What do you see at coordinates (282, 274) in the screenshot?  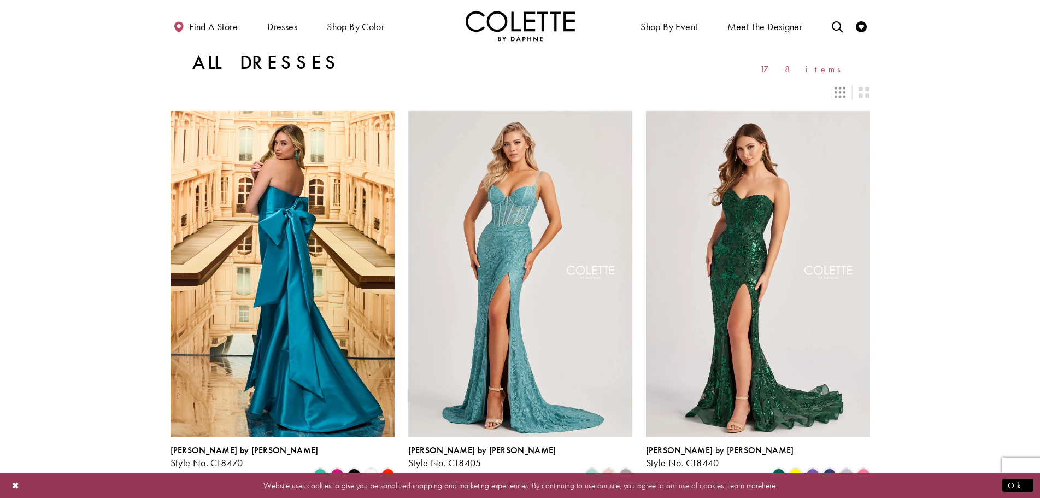 I see `a: Visit Colette by Daphne Style No. CL8470 Page` at bounding box center [282, 274].